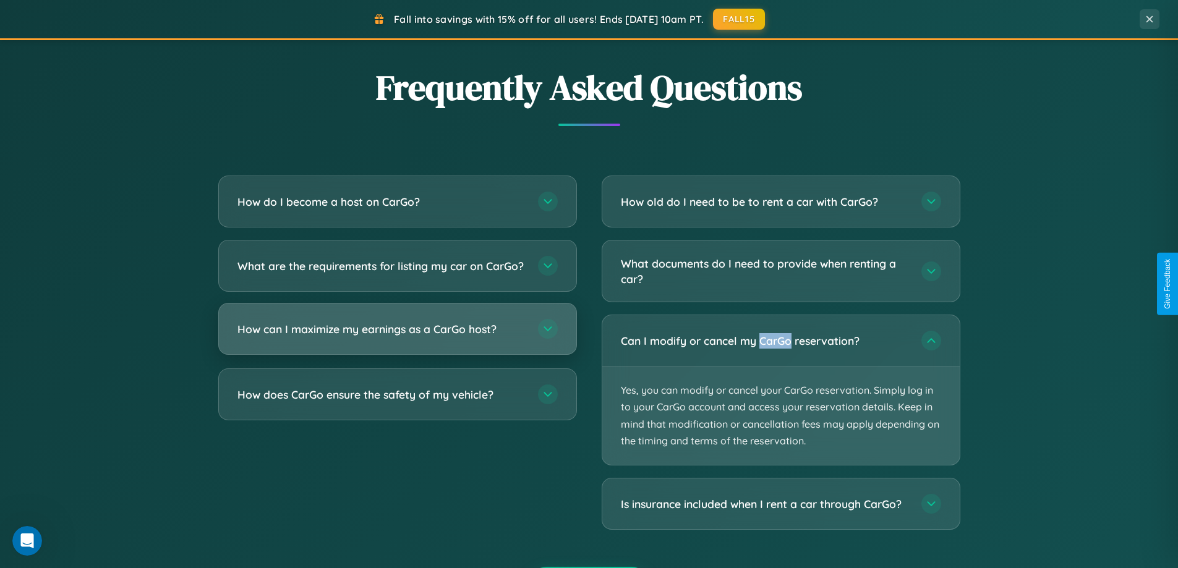  Describe the element at coordinates (781, 416) in the screenshot. I see `p: Yes, you can modify or cancel your CarGo reservation. Simply log in to your CarGo account and acc...` at that location.